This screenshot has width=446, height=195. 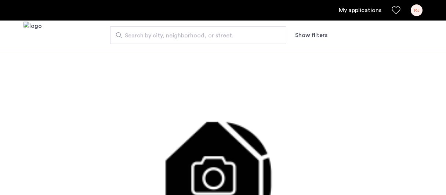 What do you see at coordinates (311, 35) in the screenshot?
I see `button: Show or hide filters` at bounding box center [311, 35].